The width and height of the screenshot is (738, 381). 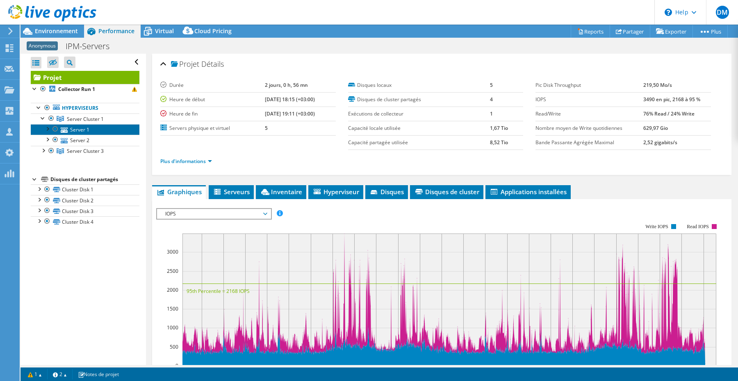 What do you see at coordinates (85, 190) in the screenshot?
I see `a: Cluster Disk 1` at bounding box center [85, 190].